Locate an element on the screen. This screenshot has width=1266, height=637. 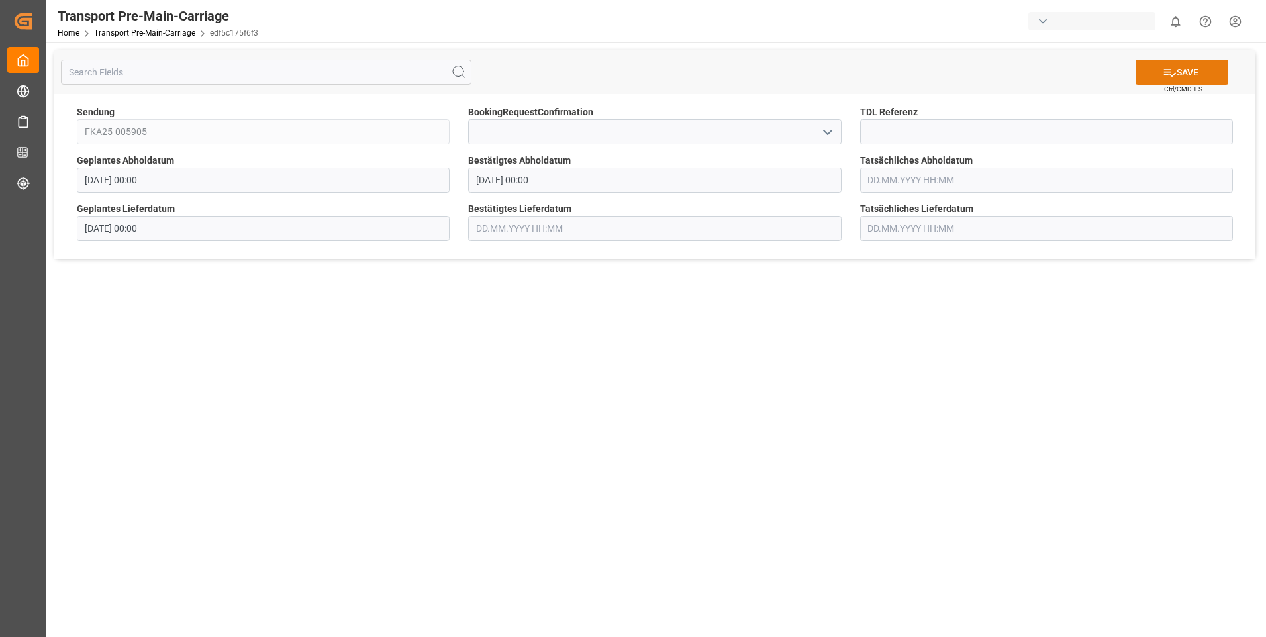
span: Geplantes Abholdatum is located at coordinates (125, 160).